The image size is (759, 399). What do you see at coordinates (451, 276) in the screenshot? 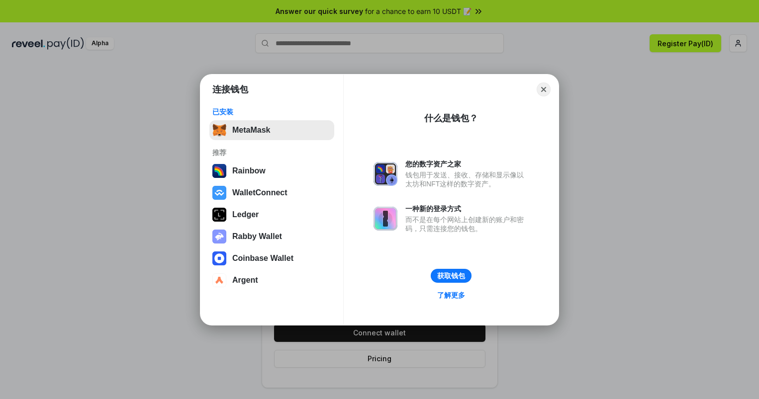
I see `div: 获取钱包` at bounding box center [451, 276].